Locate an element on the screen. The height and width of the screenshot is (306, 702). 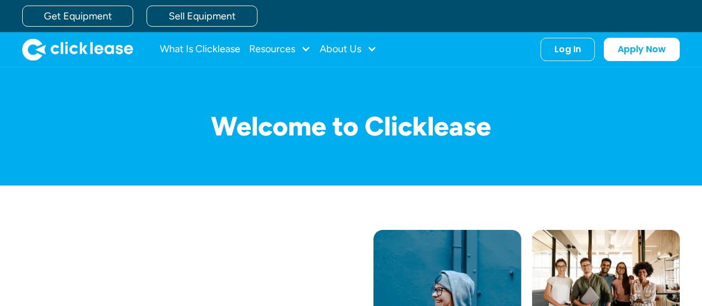
div: Log In is located at coordinates (568, 49).